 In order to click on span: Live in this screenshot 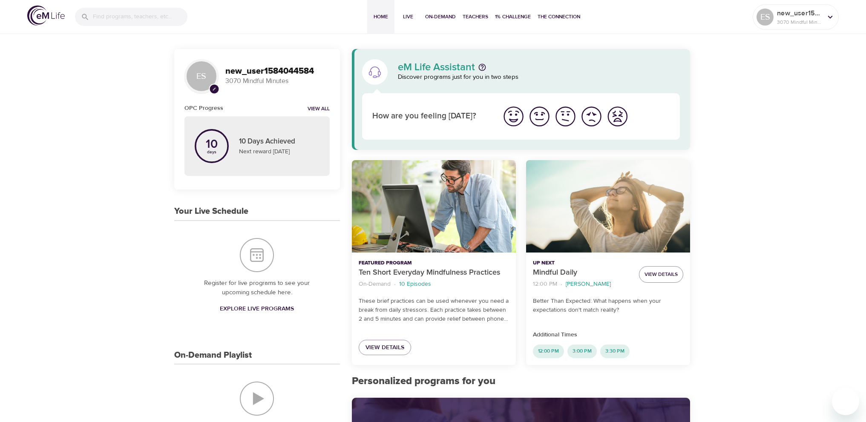, I will do `click(408, 17)`.